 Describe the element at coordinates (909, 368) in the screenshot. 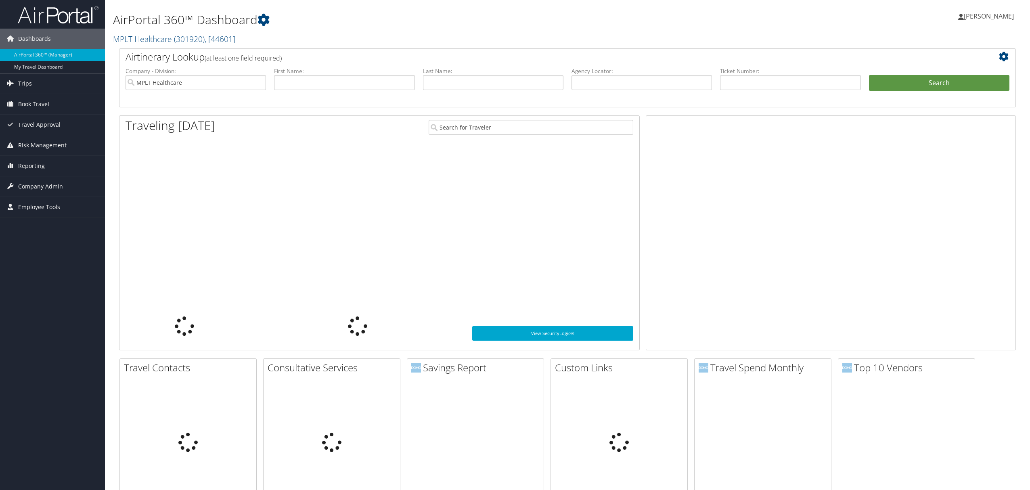

I see `h2: Top 10 Vendors` at that location.